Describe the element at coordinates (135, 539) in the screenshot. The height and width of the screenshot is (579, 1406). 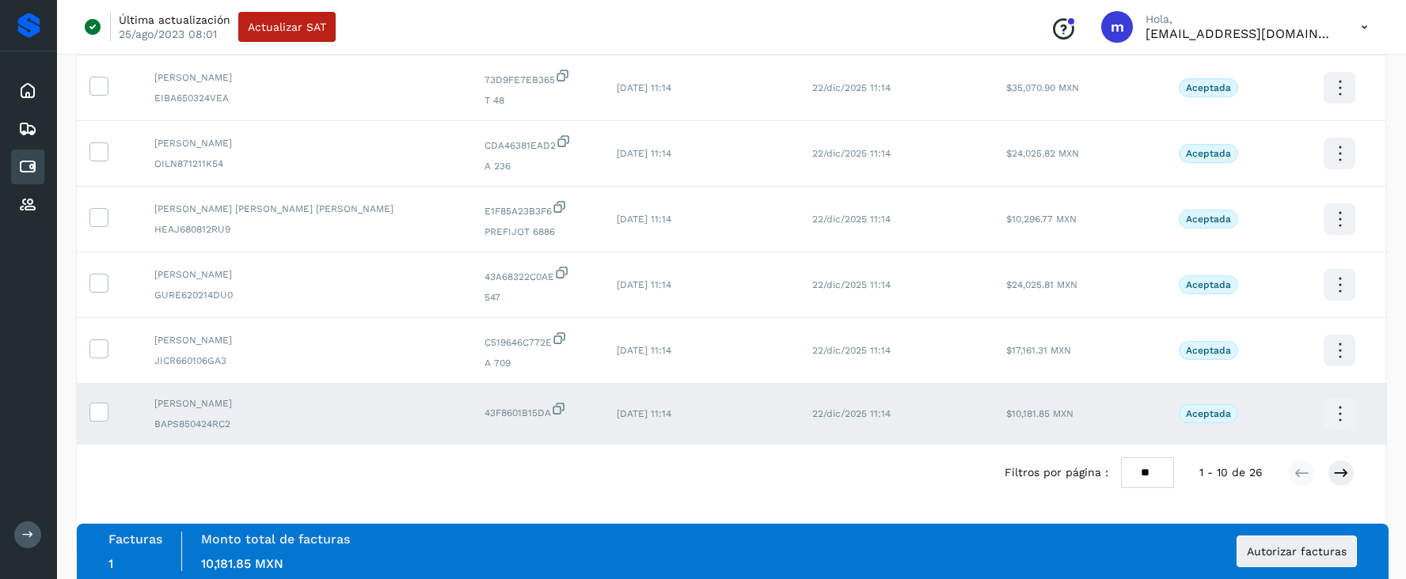
I see `label: Facturas` at that location.